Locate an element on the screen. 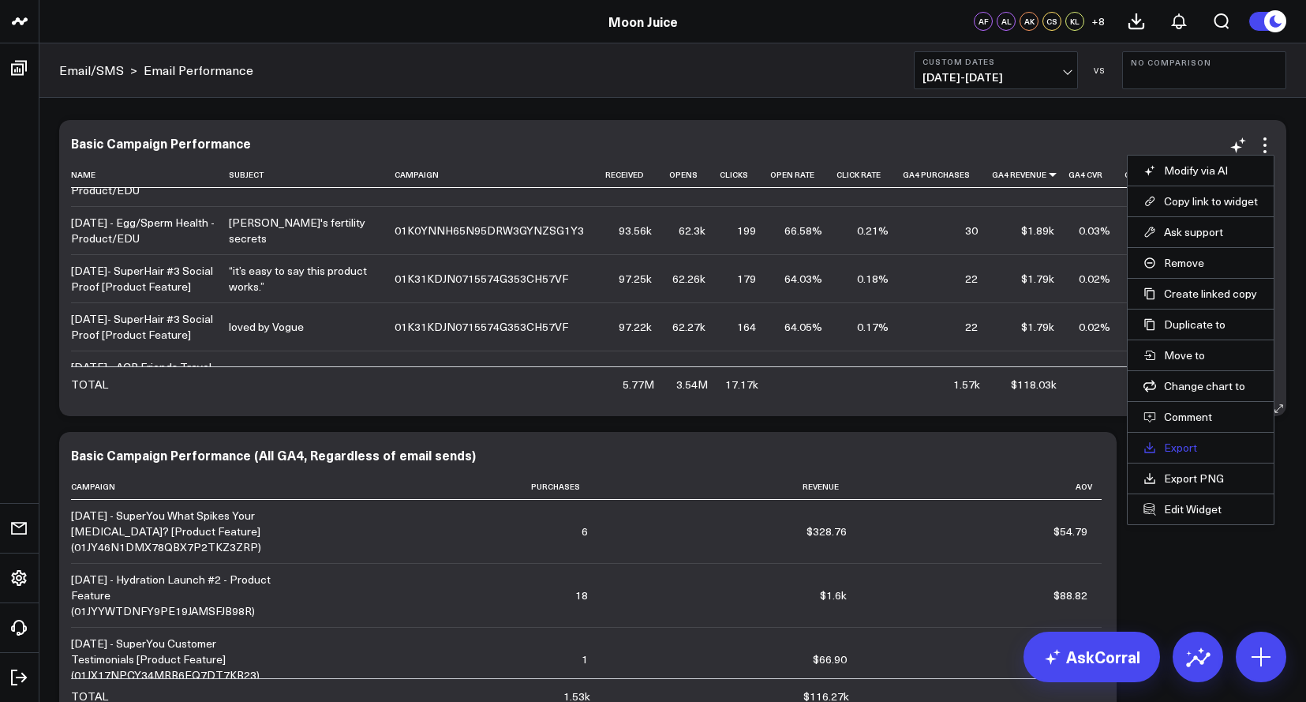  div: 6 is located at coordinates (585, 531).